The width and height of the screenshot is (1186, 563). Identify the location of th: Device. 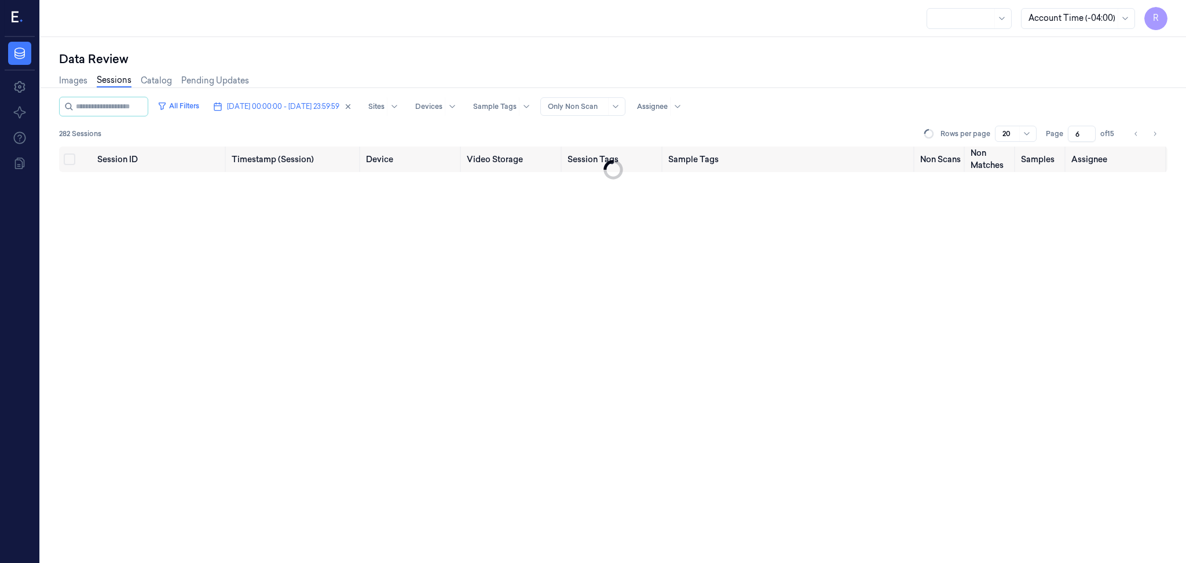
(412, 159).